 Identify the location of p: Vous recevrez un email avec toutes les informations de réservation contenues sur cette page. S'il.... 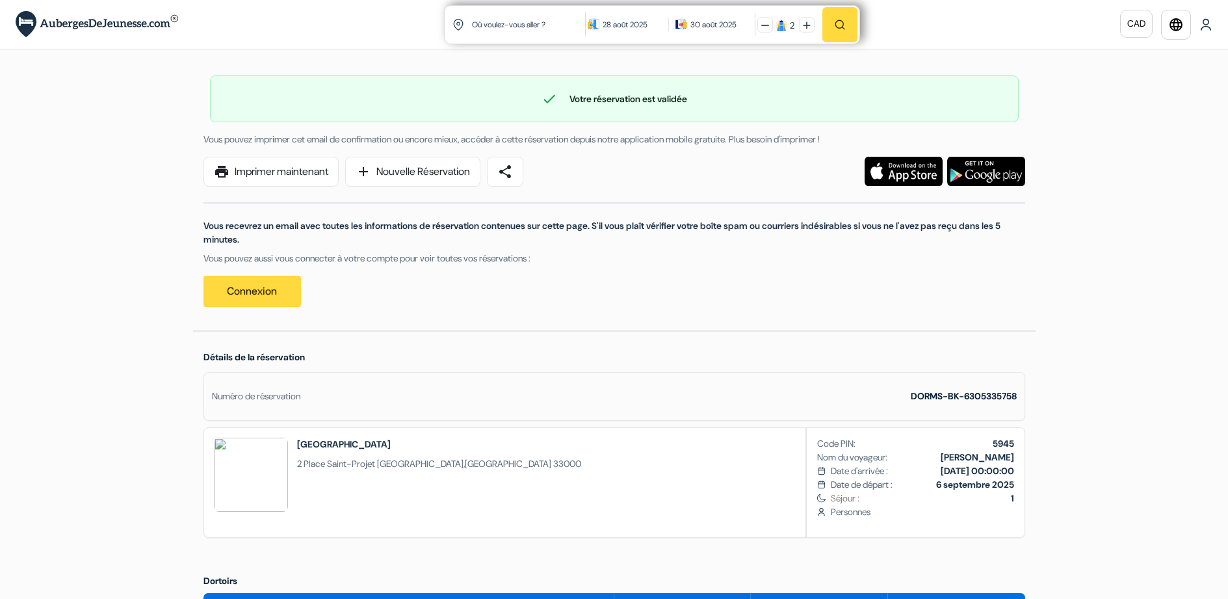
(614, 233).